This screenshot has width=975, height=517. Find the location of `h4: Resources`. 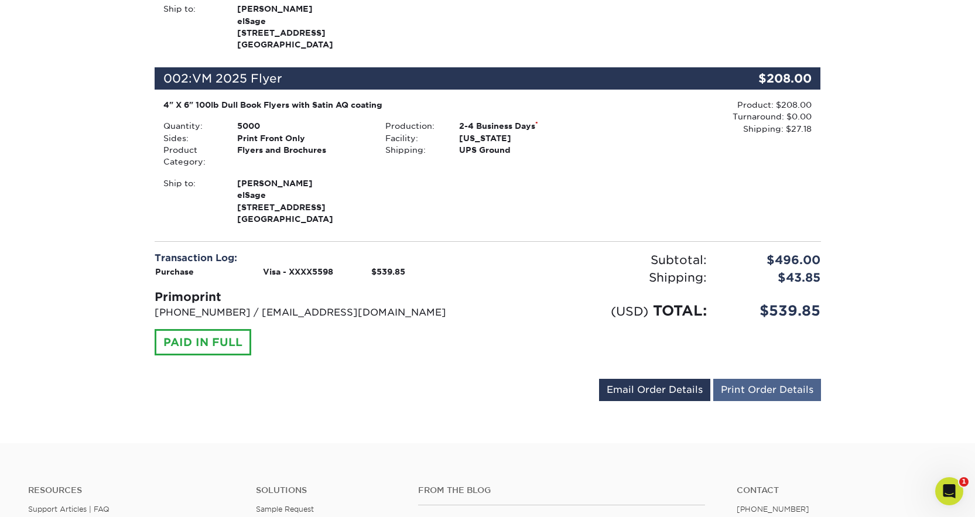

h4: Resources is located at coordinates (133, 490).